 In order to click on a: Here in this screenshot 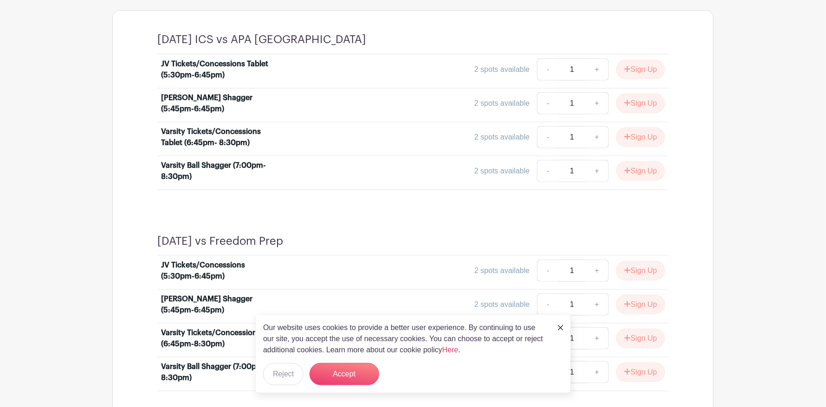, I will do `click(450, 350)`.